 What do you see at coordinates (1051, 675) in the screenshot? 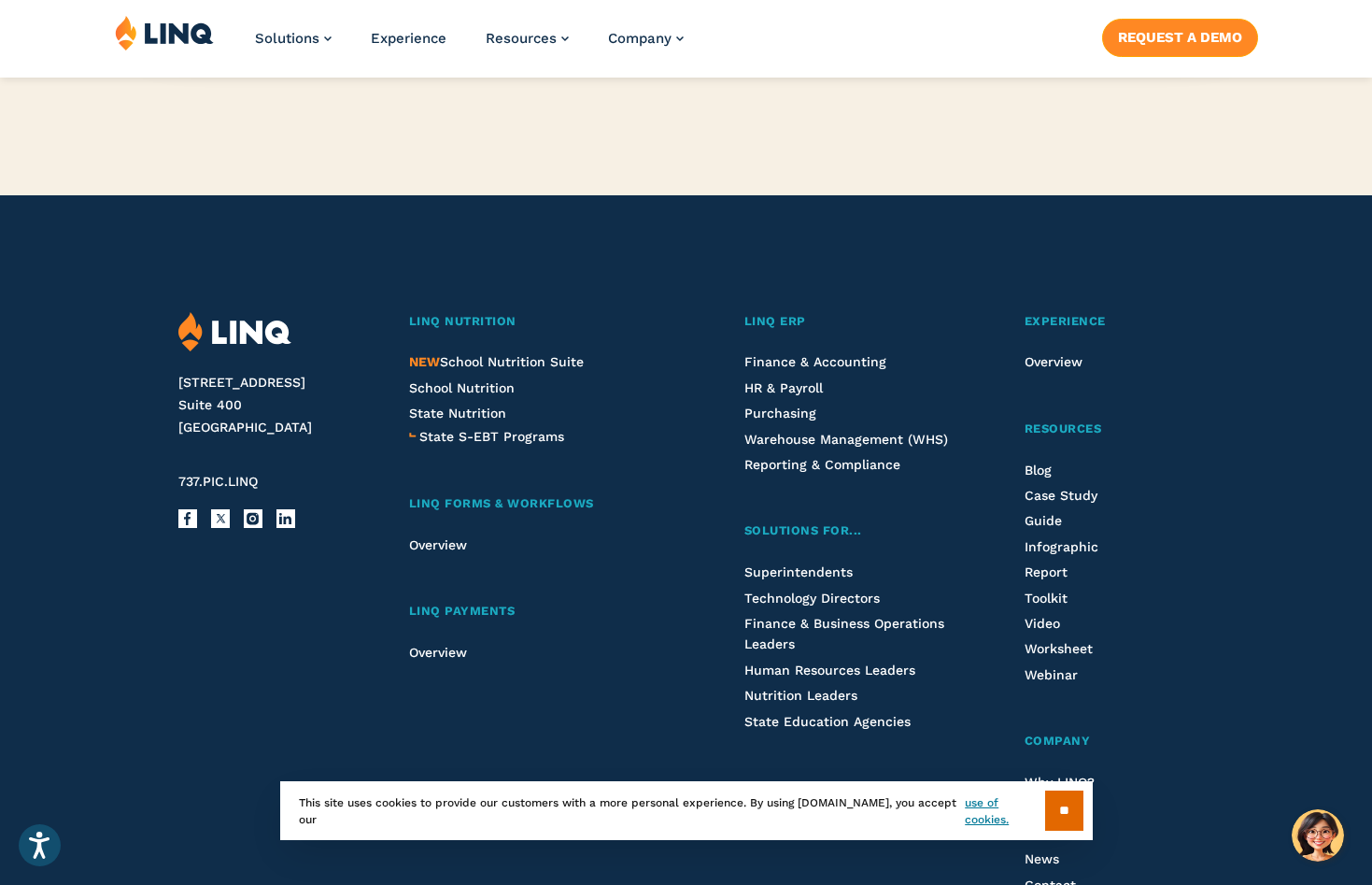
I see `a: Webinar` at bounding box center [1051, 675].